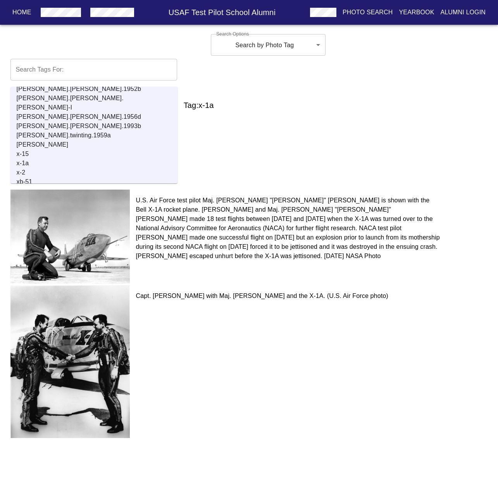  Describe the element at coordinates (97, 163) in the screenshot. I see `p: x-1a` at that location.